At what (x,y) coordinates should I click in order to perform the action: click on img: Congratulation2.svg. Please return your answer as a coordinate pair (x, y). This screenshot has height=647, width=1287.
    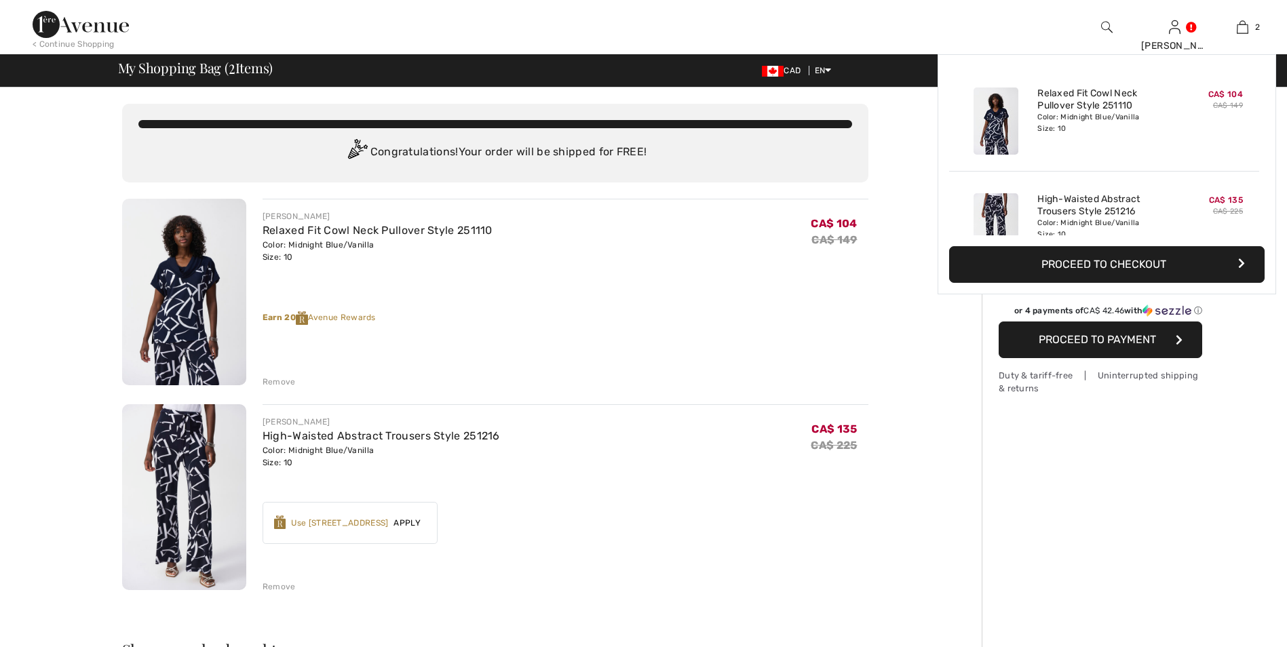
    Looking at the image, I should click on (357, 153).